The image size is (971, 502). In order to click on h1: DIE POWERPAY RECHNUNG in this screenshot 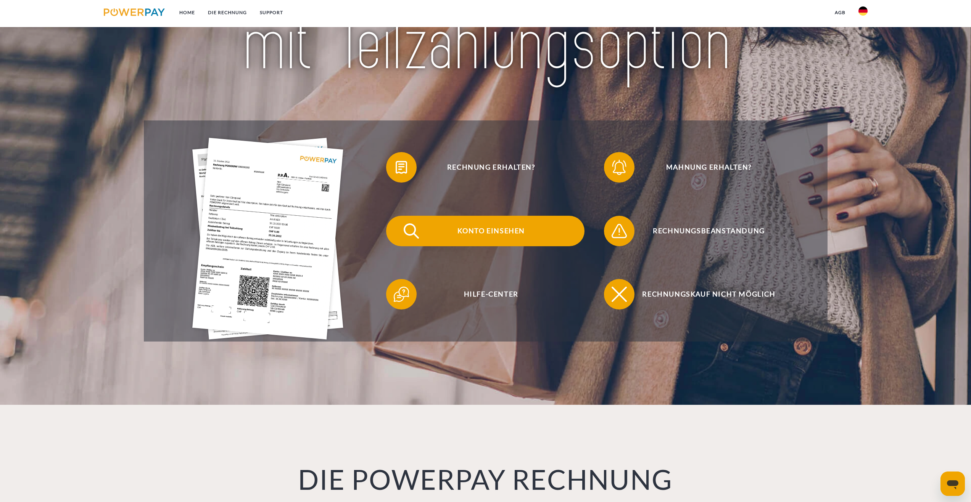, I will do `click(486, 480)`.